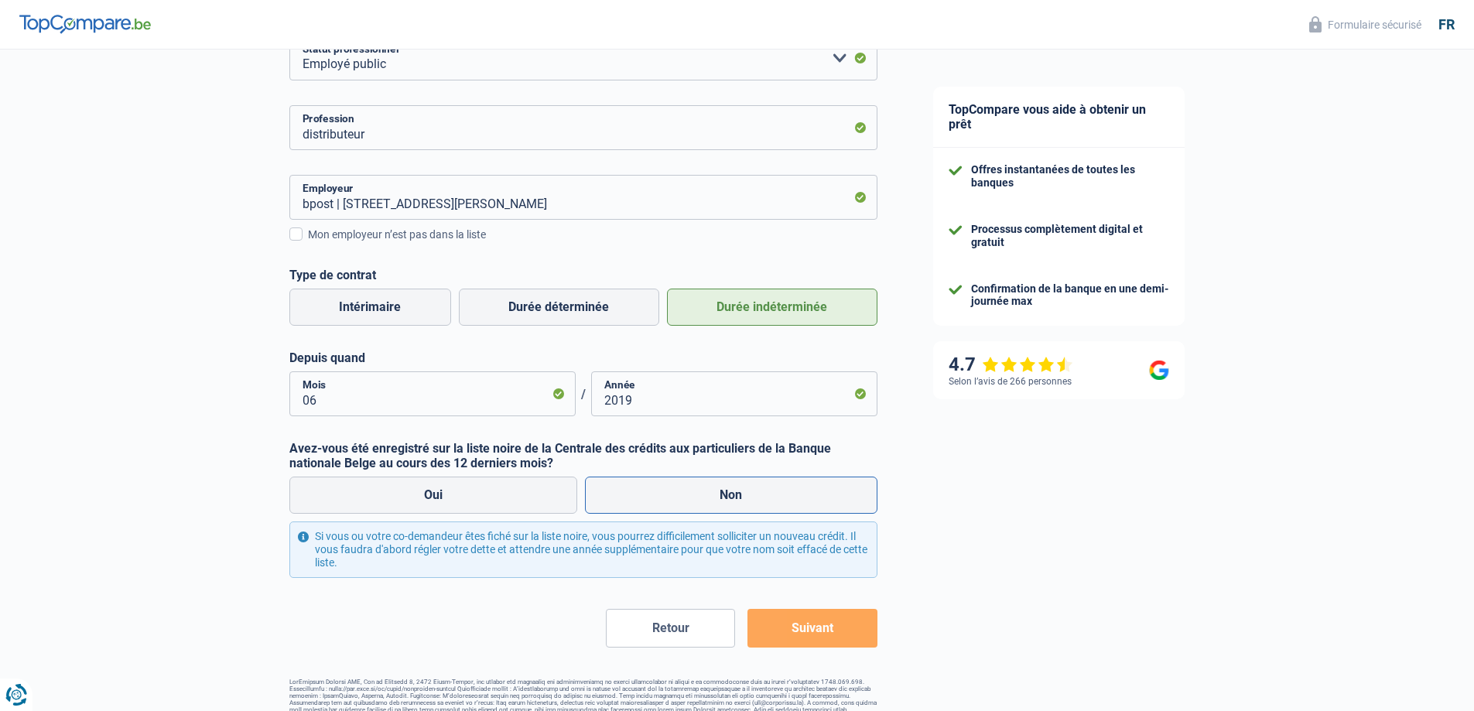  Describe the element at coordinates (593, 234) in the screenshot. I see `div: Mon employeur n’est pas dans la liste` at that location.